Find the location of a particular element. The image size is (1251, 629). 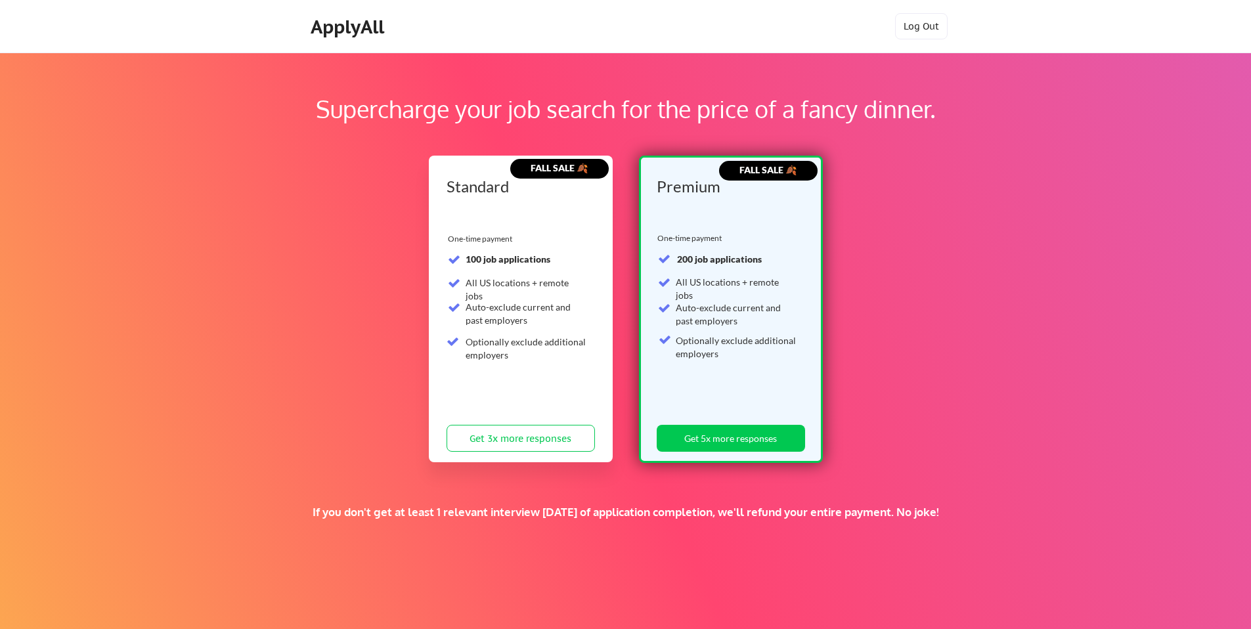

button: Get 3x more responses is located at coordinates (521, 438).